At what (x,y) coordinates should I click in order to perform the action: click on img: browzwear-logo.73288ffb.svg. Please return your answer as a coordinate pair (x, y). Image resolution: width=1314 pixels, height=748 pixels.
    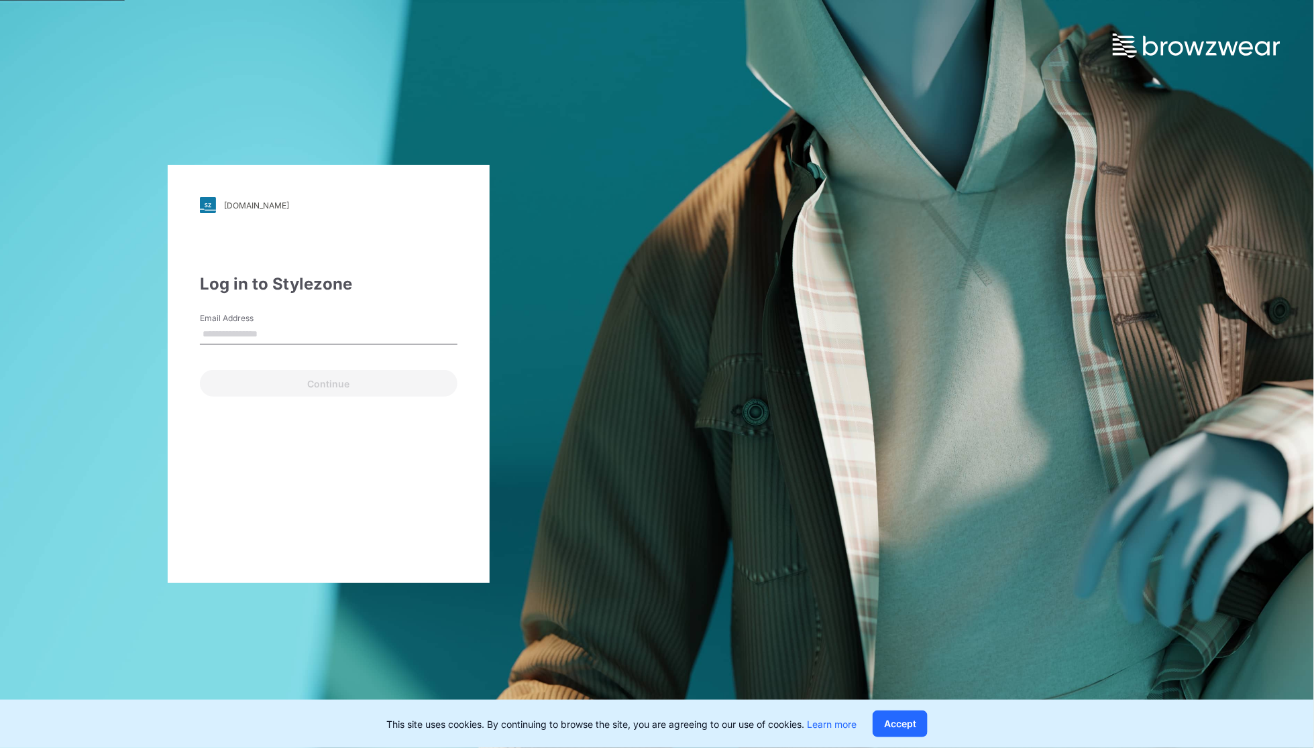
    Looking at the image, I should click on (1196, 46).